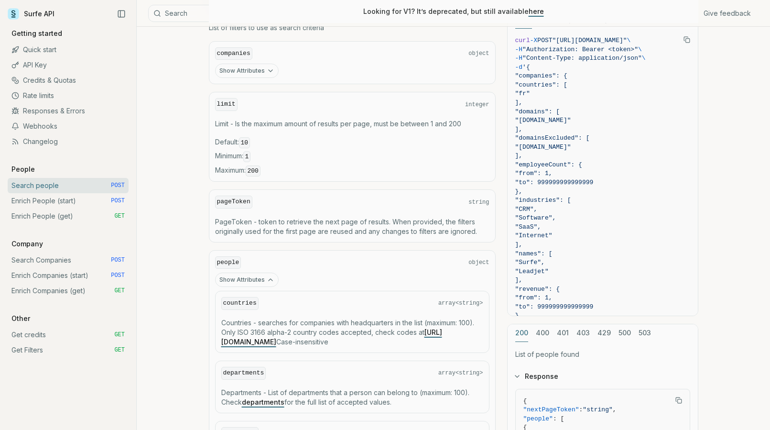 This screenshot has height=430, width=770. What do you see at coordinates (582, 58) in the screenshot?
I see `span: "Content-Type: application/json"` at bounding box center [582, 58].